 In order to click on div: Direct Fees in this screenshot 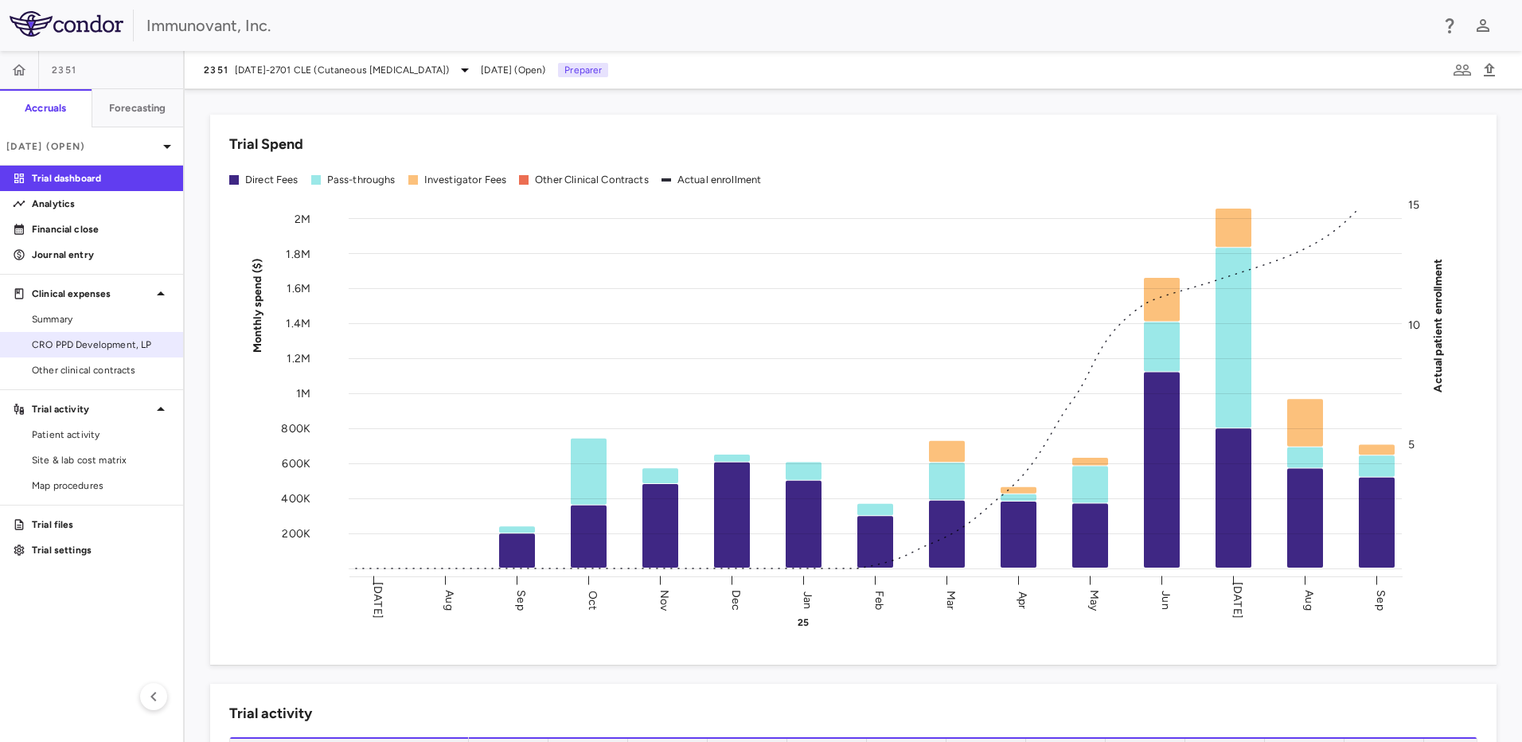, I will do `click(272, 180)`.